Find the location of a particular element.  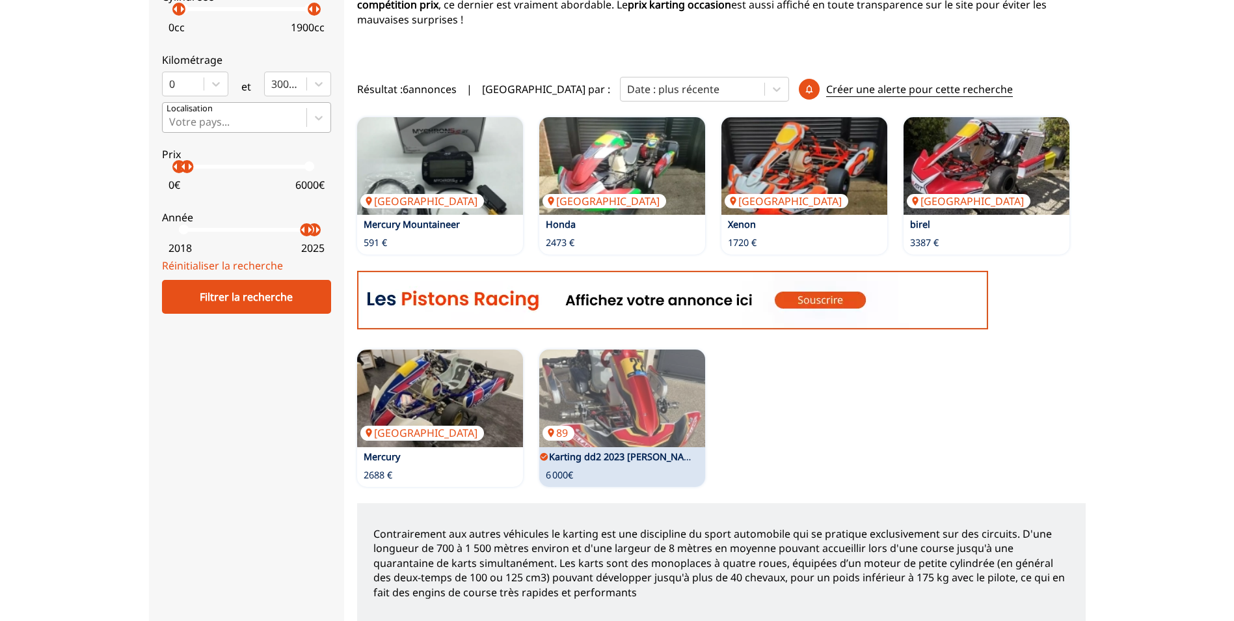

a: Honda is located at coordinates (561, 224).